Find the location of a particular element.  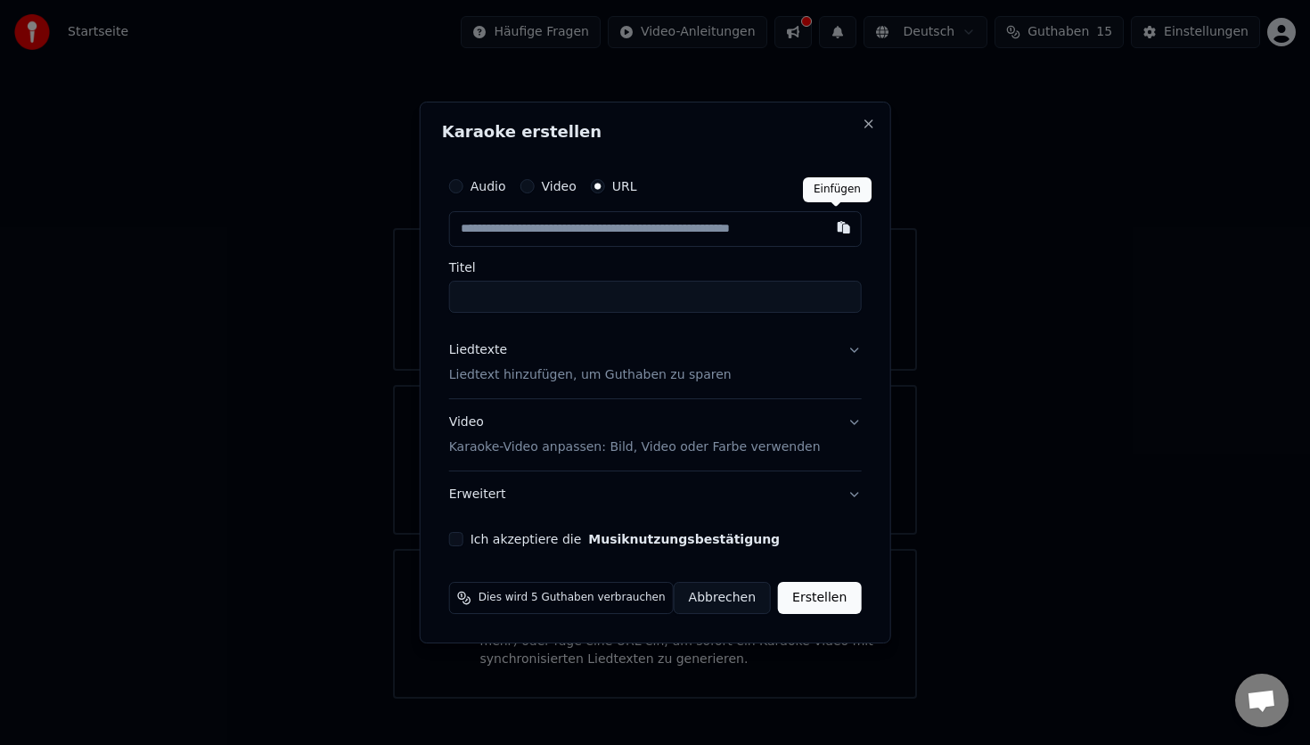

p: Liedtext hinzufügen, um Guthaben zu sparen is located at coordinates (590, 375).